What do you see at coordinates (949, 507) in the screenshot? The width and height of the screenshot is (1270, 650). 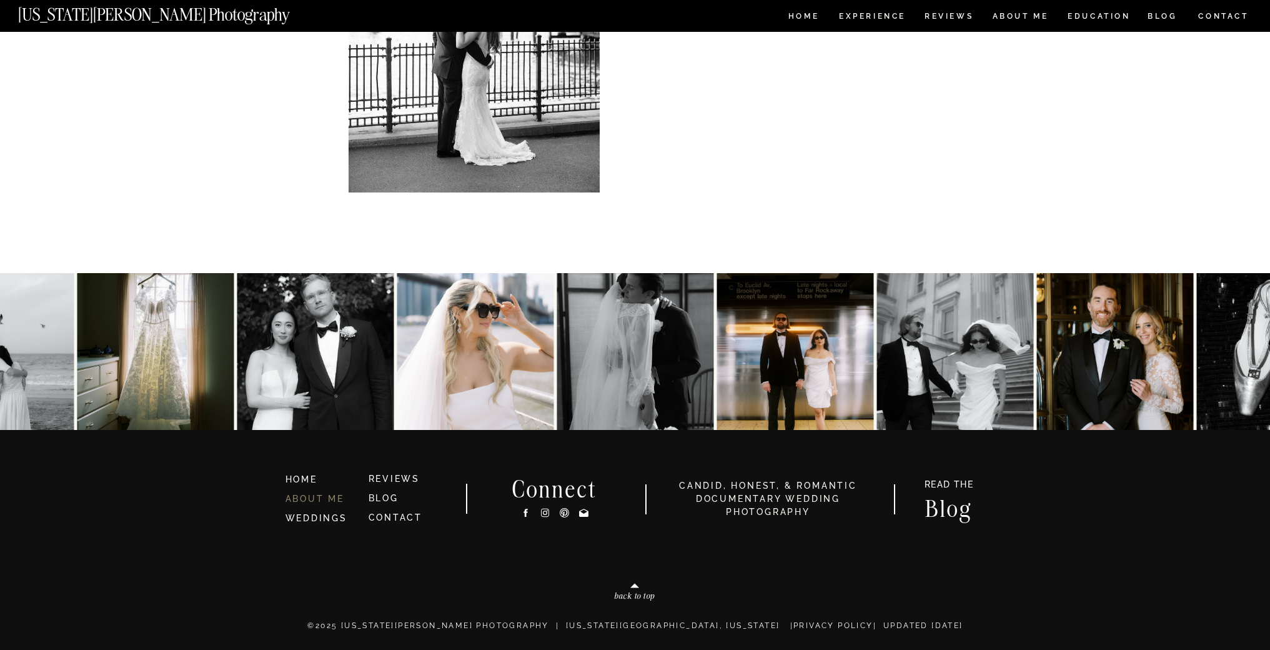 I see `h3: Blog` at bounding box center [949, 507].